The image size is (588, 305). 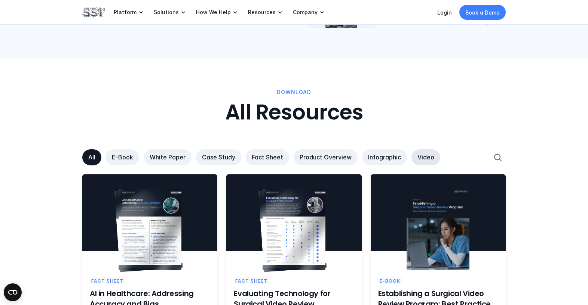 I want to click on a: Book a Demo, so click(x=482, y=12).